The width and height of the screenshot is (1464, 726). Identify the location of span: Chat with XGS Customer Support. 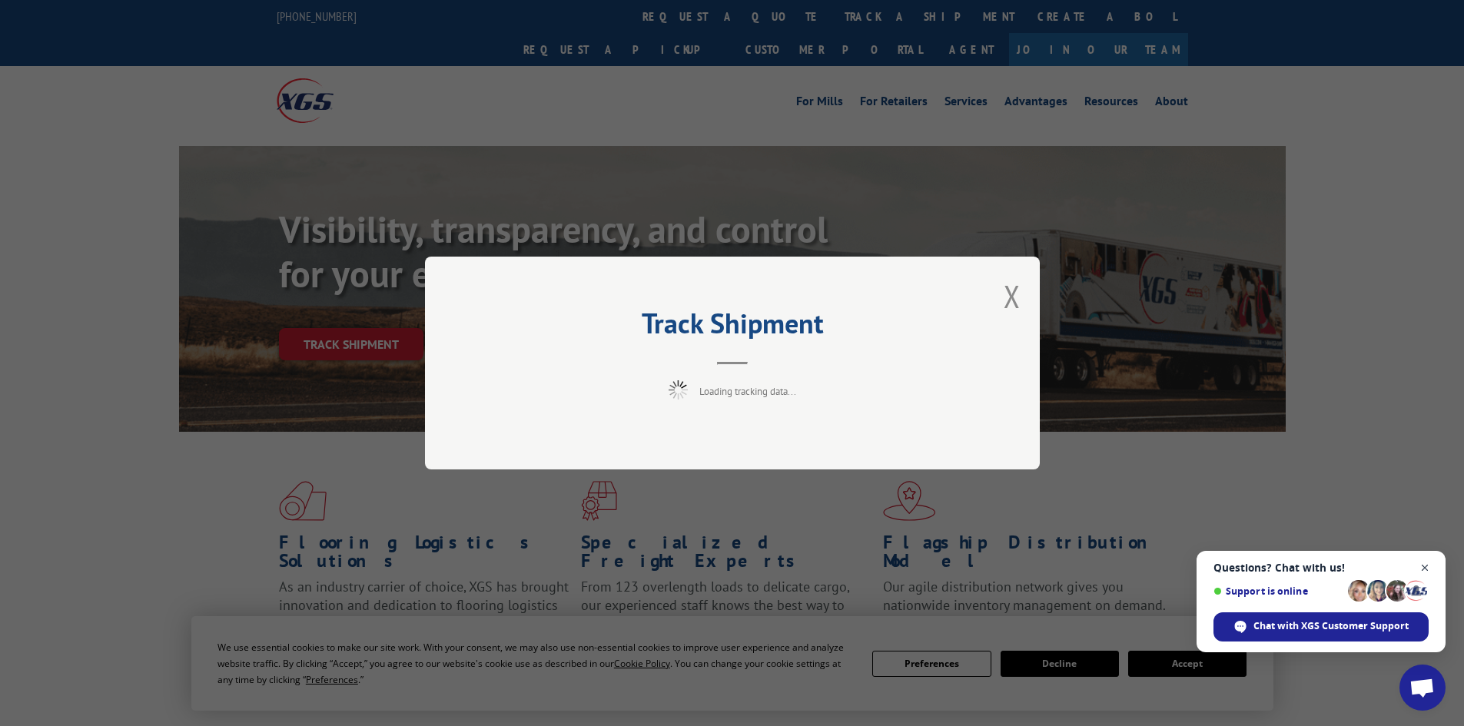
(1331, 626).